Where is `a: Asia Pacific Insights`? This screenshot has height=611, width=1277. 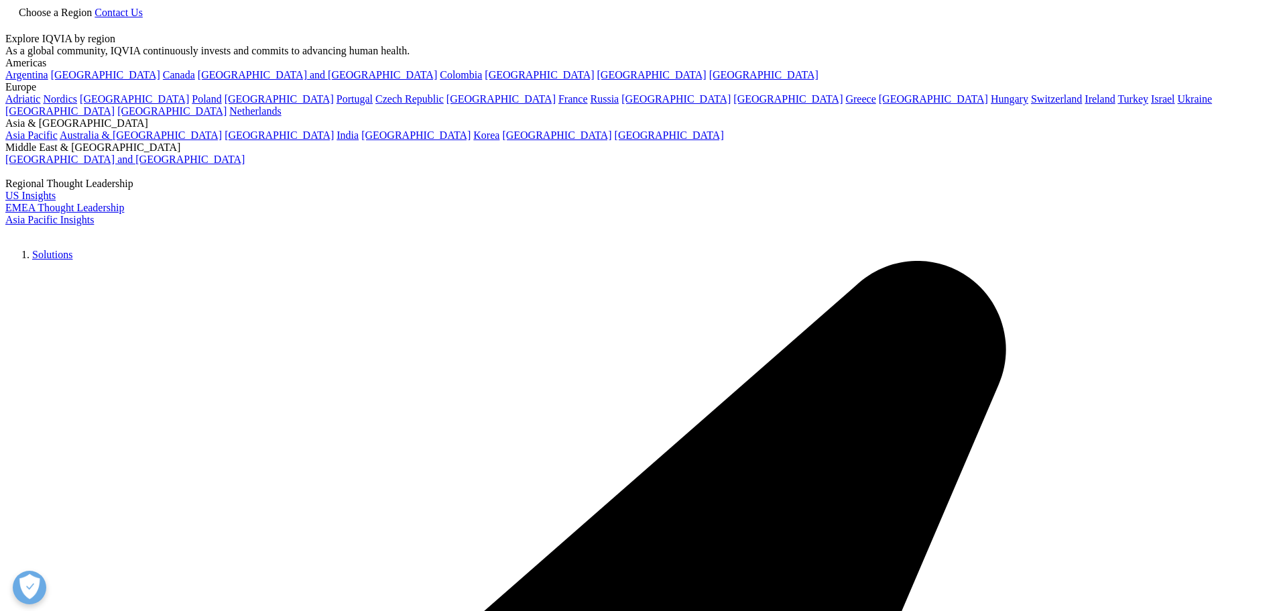 a: Asia Pacific Insights is located at coordinates (50, 219).